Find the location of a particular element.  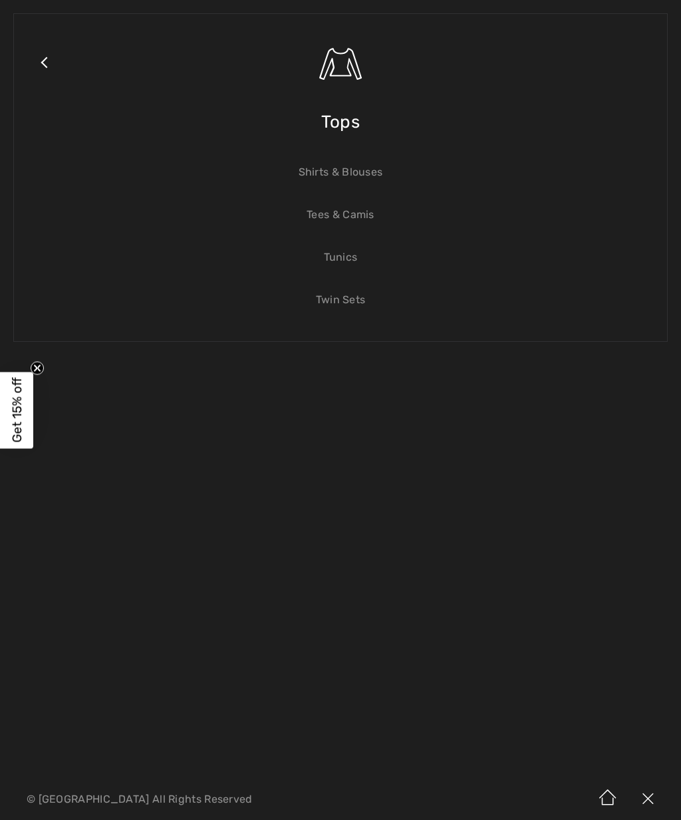

span: Tops is located at coordinates (340, 122).